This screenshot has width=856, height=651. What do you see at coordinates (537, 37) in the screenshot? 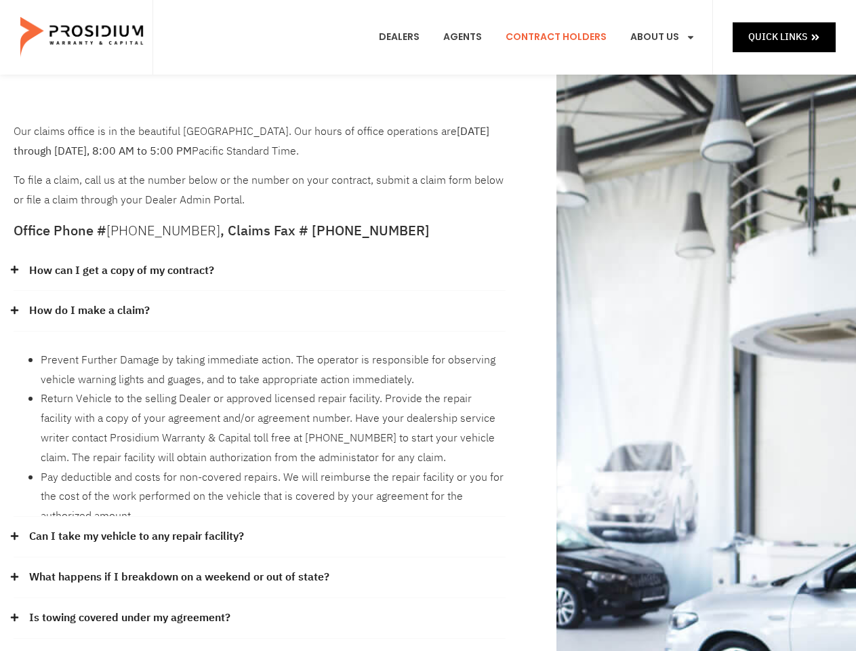
I see `nav: Menu` at bounding box center [537, 37].